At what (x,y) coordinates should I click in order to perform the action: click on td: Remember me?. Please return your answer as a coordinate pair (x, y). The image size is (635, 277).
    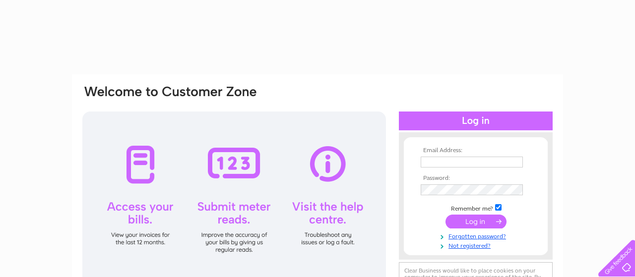
    Looking at the image, I should click on (476, 208).